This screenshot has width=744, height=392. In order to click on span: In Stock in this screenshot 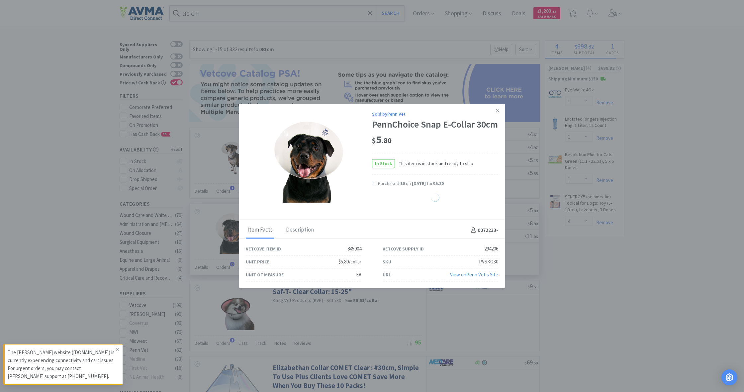, I will do `click(383, 163)`.